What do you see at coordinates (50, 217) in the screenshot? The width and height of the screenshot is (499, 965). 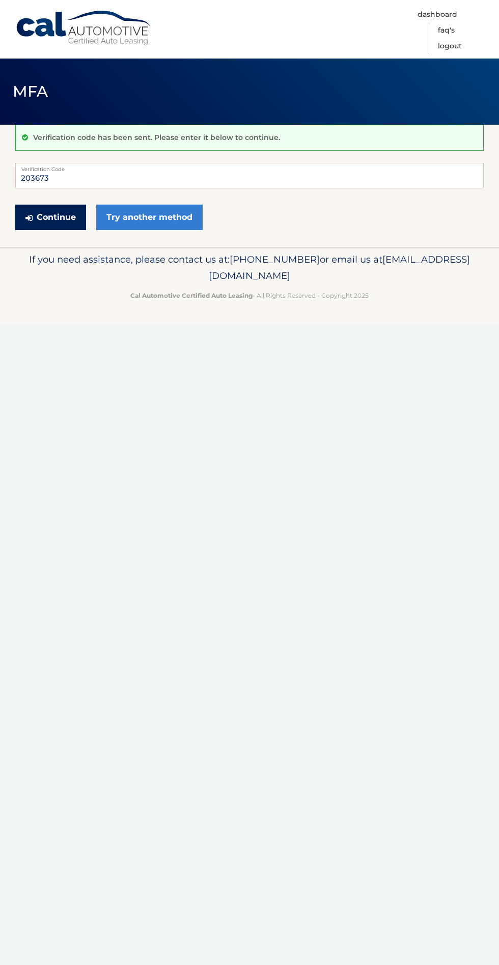 I see `button: Continue` at bounding box center [50, 217].